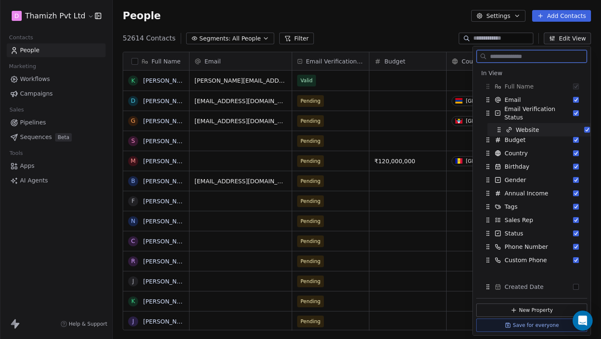 Image resolution: width=601 pixels, height=339 pixels. Describe the element at coordinates (517, 153) in the screenshot. I see `span: Country` at that location.